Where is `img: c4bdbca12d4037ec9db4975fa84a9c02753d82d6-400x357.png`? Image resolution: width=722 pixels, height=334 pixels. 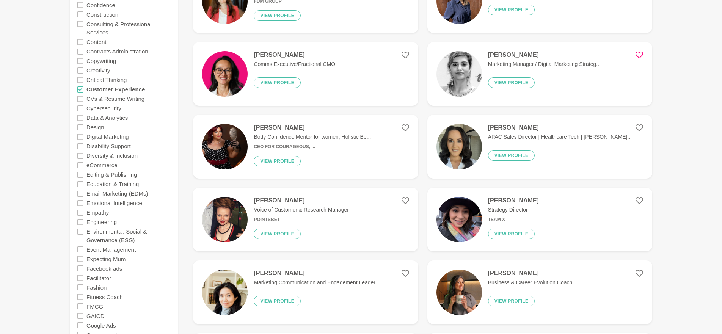 img: c4bdbca12d4037ec9db4975fa84a9c02753d82d6-400x357.png is located at coordinates (225, 220).